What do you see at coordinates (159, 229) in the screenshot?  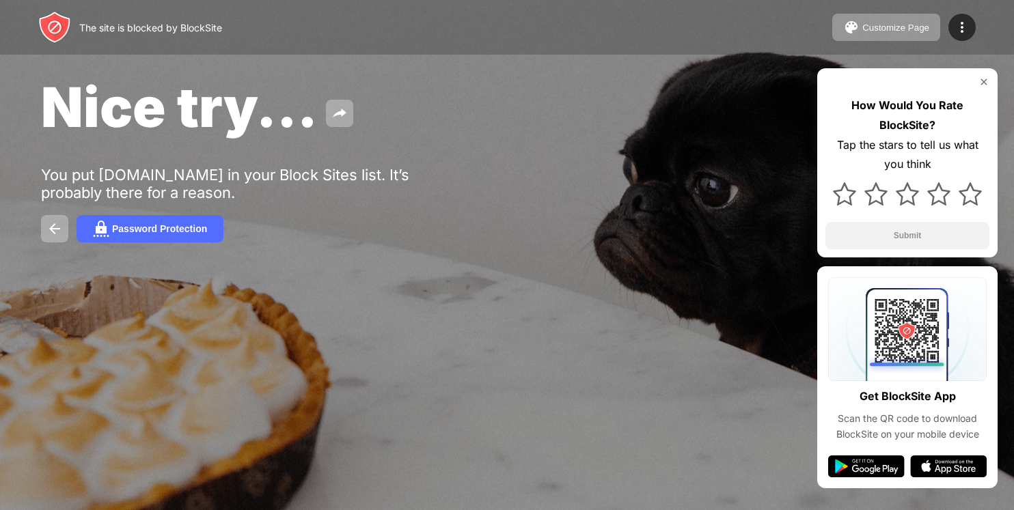 I see `div: Password Protection` at bounding box center [159, 229].